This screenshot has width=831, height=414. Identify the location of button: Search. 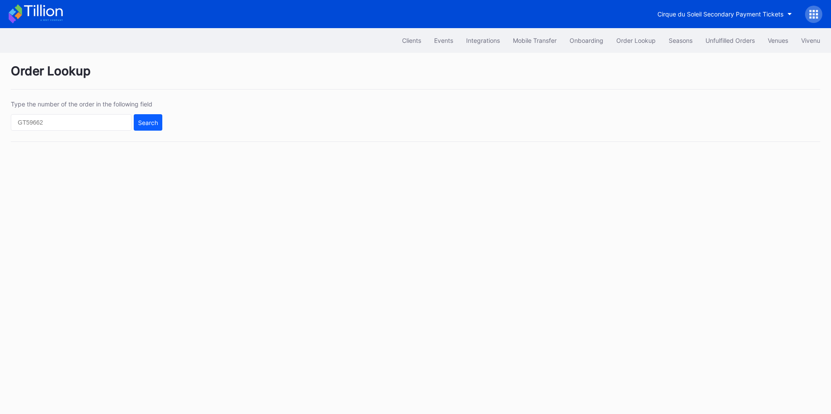
(148, 123).